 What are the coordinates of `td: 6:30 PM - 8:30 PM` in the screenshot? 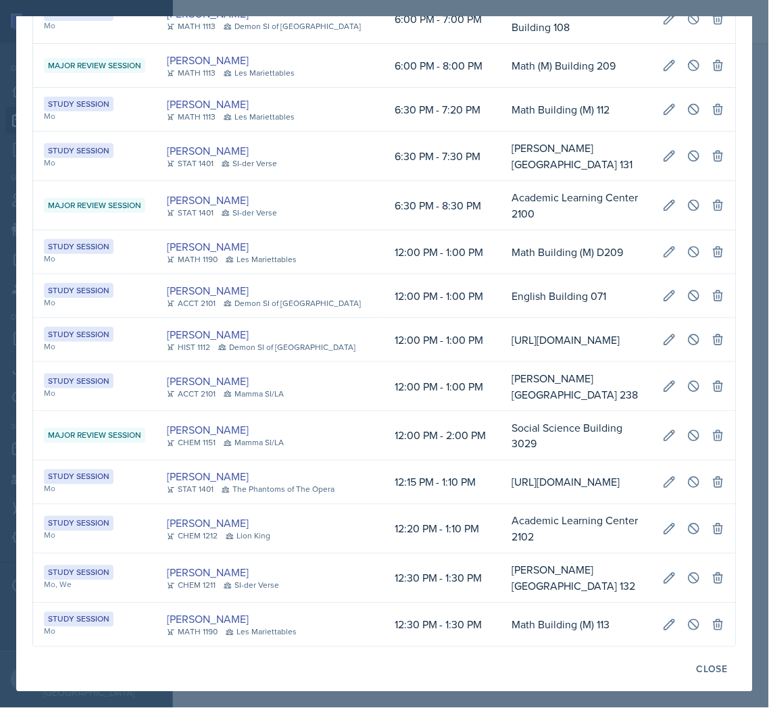 It's located at (443, 205).